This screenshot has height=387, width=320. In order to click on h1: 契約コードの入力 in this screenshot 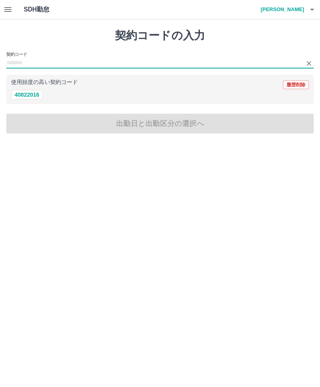, I will do `click(160, 36)`.